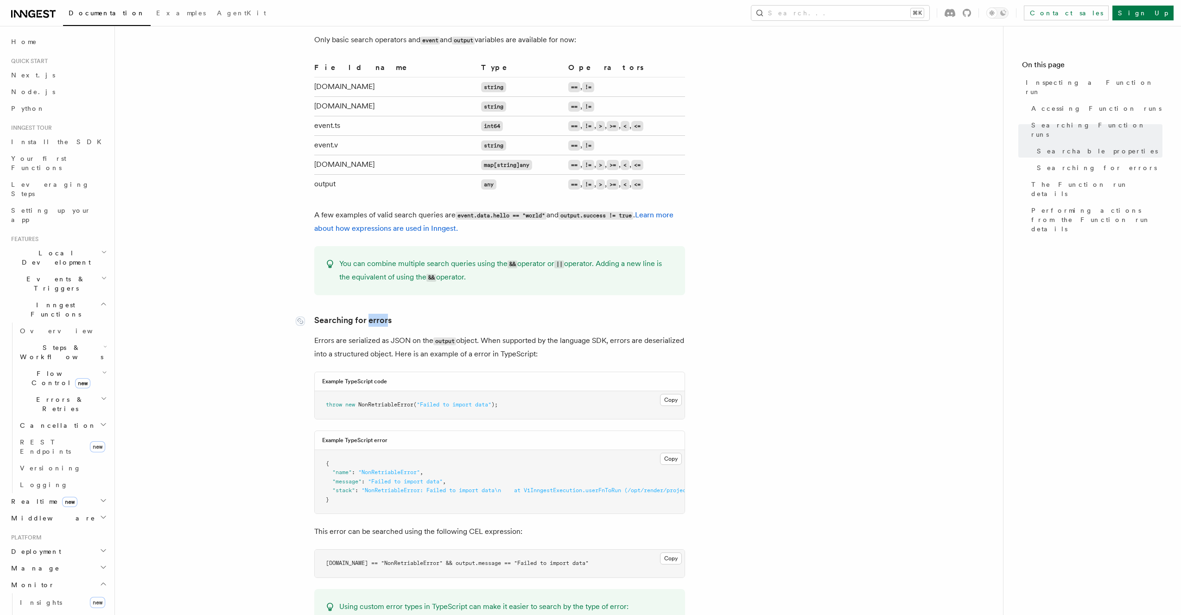  I want to click on button: Errors & Retries, so click(63, 404).